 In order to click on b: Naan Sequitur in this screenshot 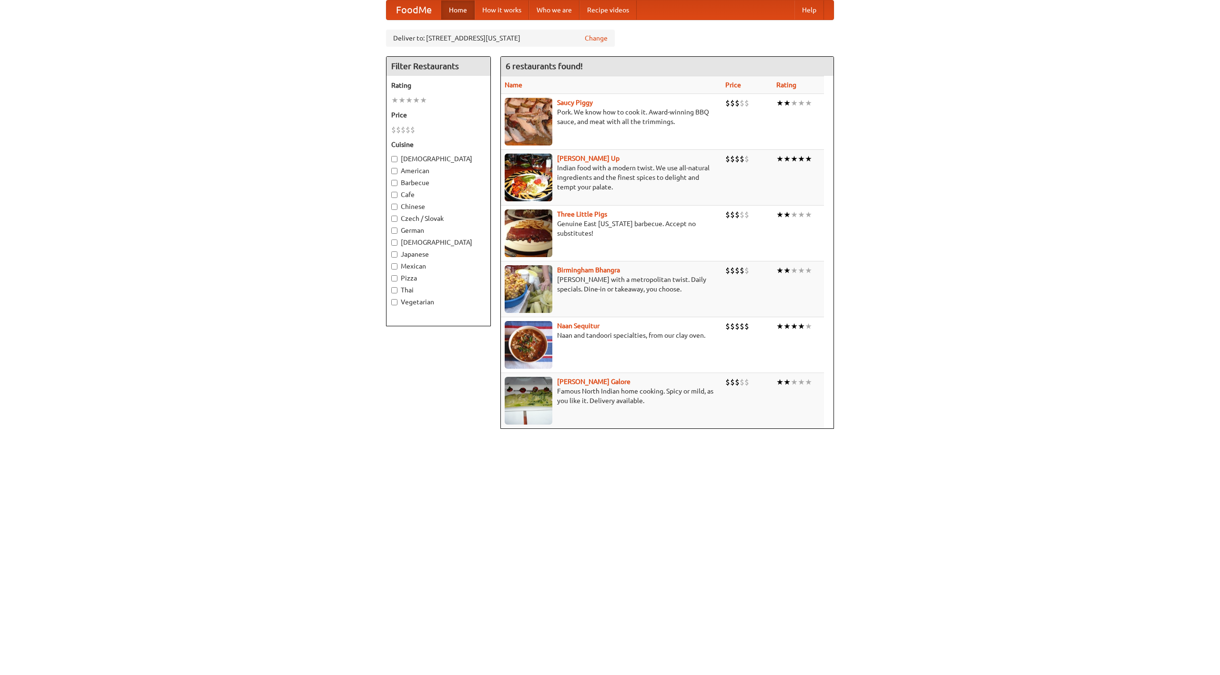, I will do `click(578, 326)`.